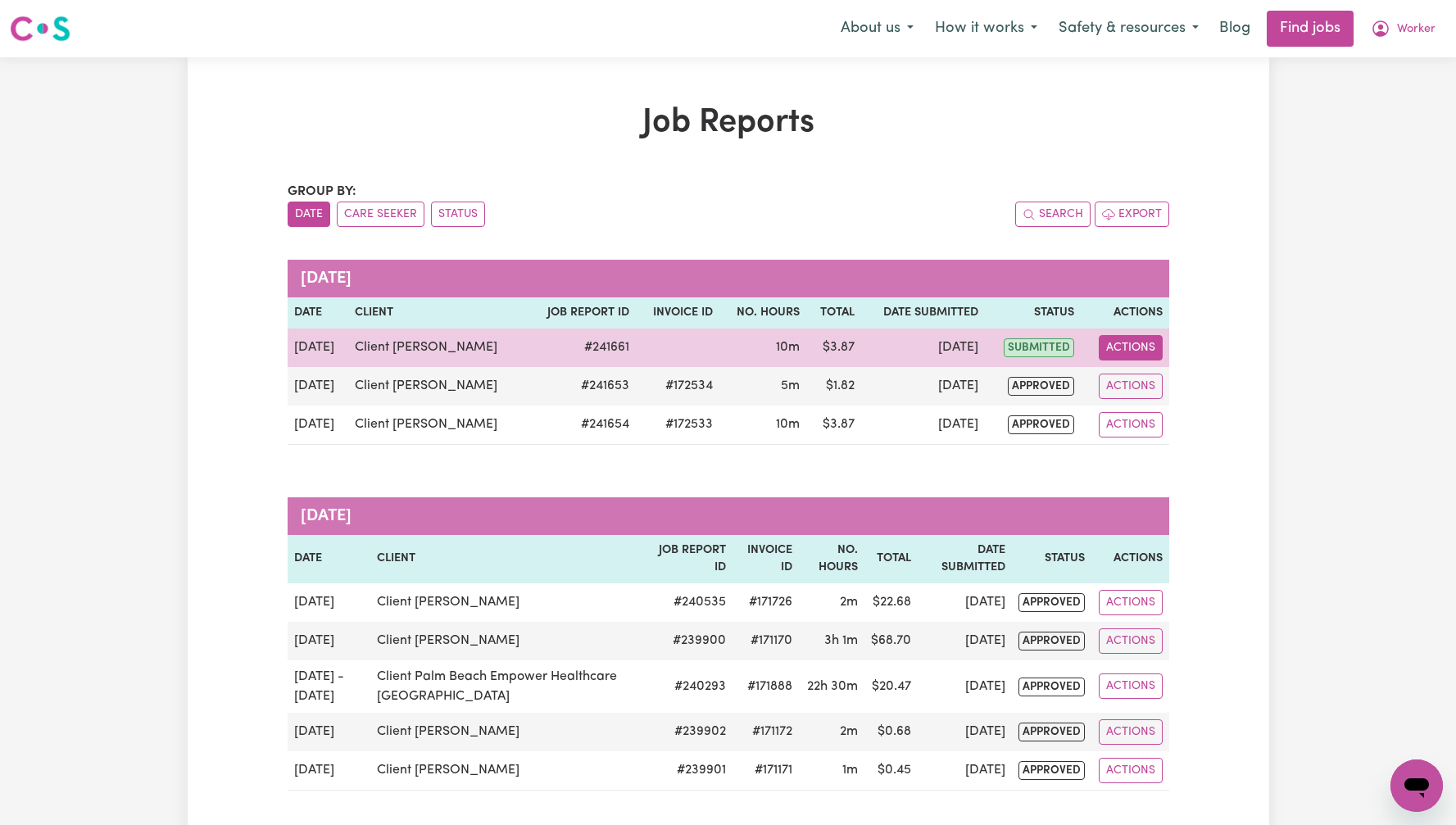  I want to click on td: # 240535, so click(691, 602).